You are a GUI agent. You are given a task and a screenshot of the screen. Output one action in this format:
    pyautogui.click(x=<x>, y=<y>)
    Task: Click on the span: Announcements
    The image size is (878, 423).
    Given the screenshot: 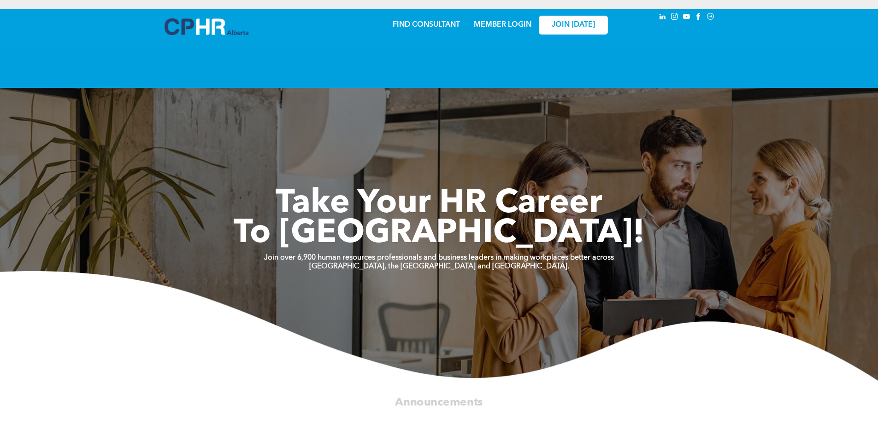 What is the action you would take?
    pyautogui.click(x=439, y=403)
    